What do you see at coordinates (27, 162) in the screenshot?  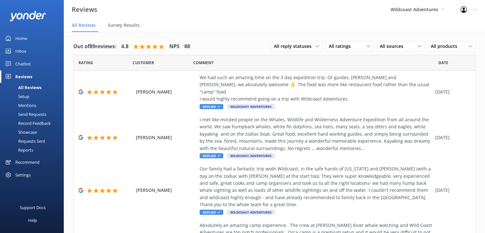 I see `div: Recommend` at bounding box center [27, 162].